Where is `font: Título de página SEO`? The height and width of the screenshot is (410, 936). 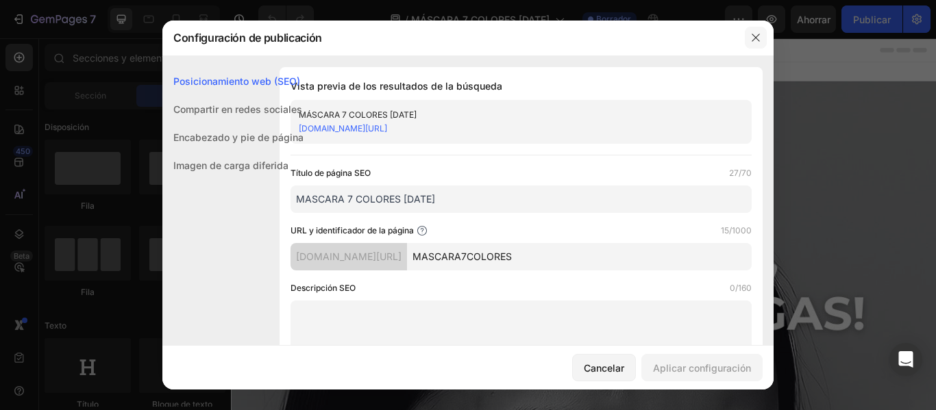
font: Título de página SEO is located at coordinates (330, 173).